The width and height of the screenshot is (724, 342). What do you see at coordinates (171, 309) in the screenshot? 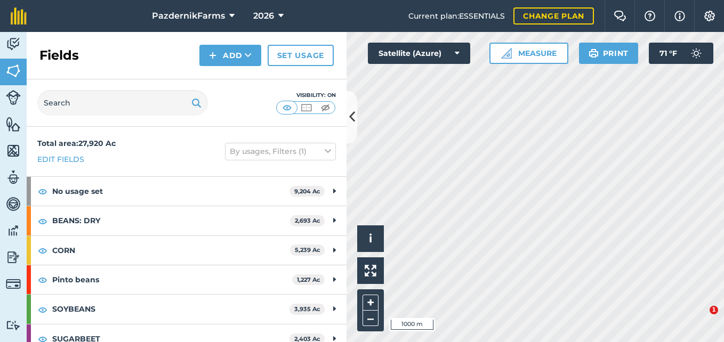
I see `strong: SOYBEANS` at bounding box center [171, 309].